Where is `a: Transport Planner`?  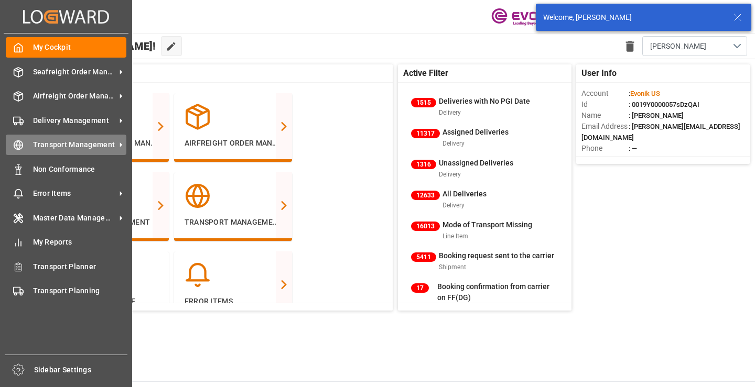
a: Transport Planner is located at coordinates (66, 266).